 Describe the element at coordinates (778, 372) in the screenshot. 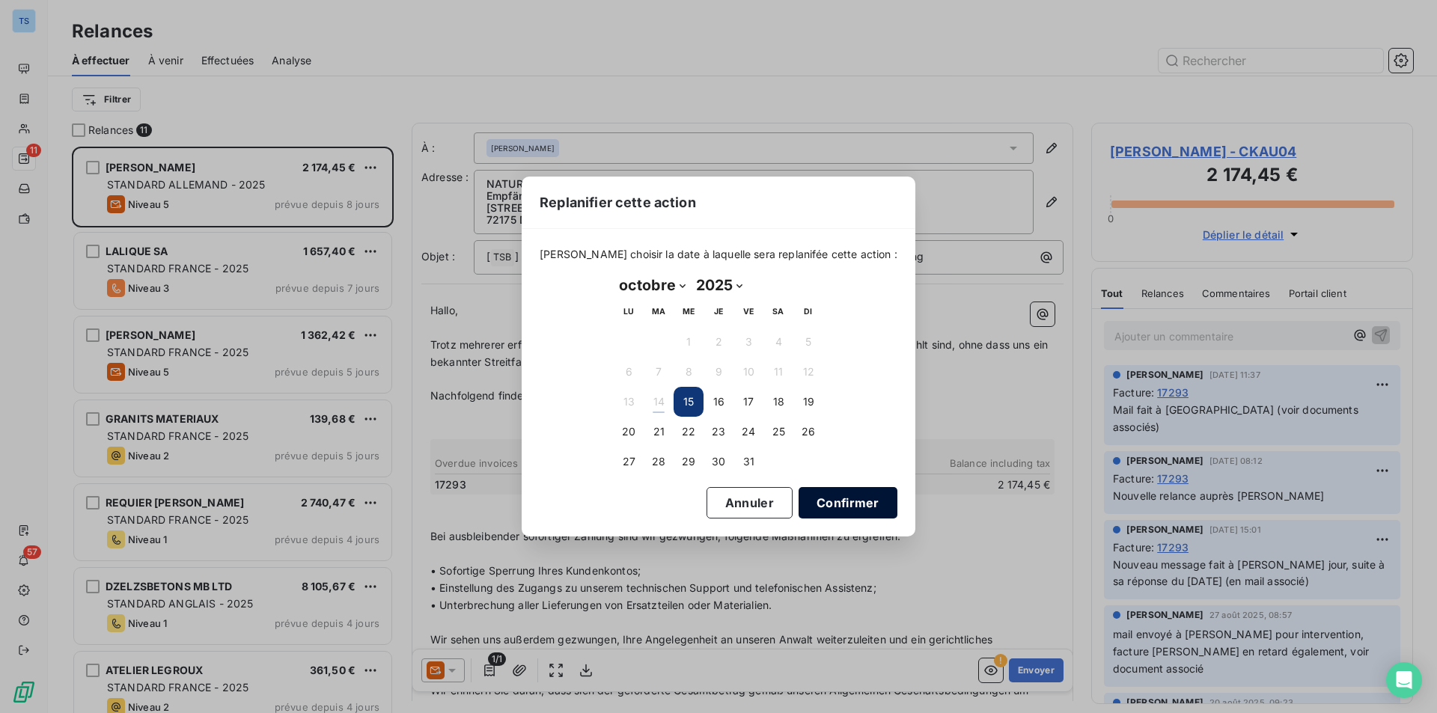

I see `button: 11` at that location.